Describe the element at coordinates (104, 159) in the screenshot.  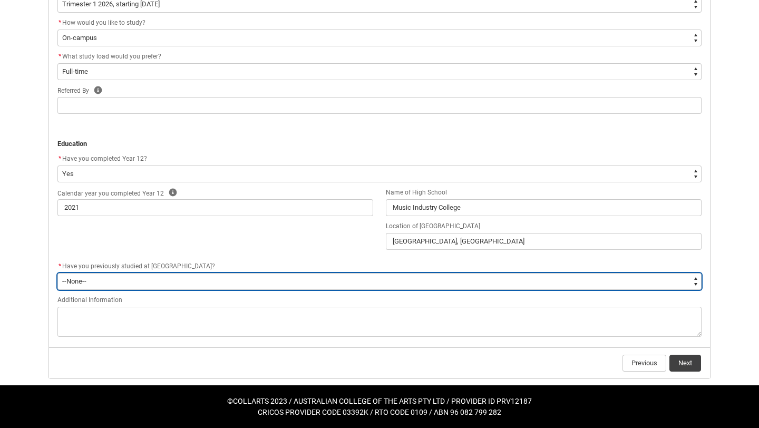
I see `span: Have you completed Year 12?` at that location.